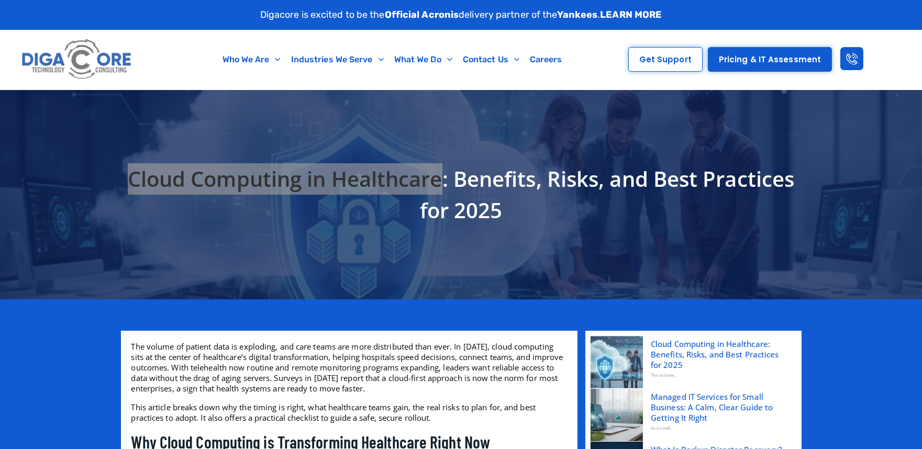 The image size is (922, 449). Describe the element at coordinates (546, 60) in the screenshot. I see `a: Careers` at that location.